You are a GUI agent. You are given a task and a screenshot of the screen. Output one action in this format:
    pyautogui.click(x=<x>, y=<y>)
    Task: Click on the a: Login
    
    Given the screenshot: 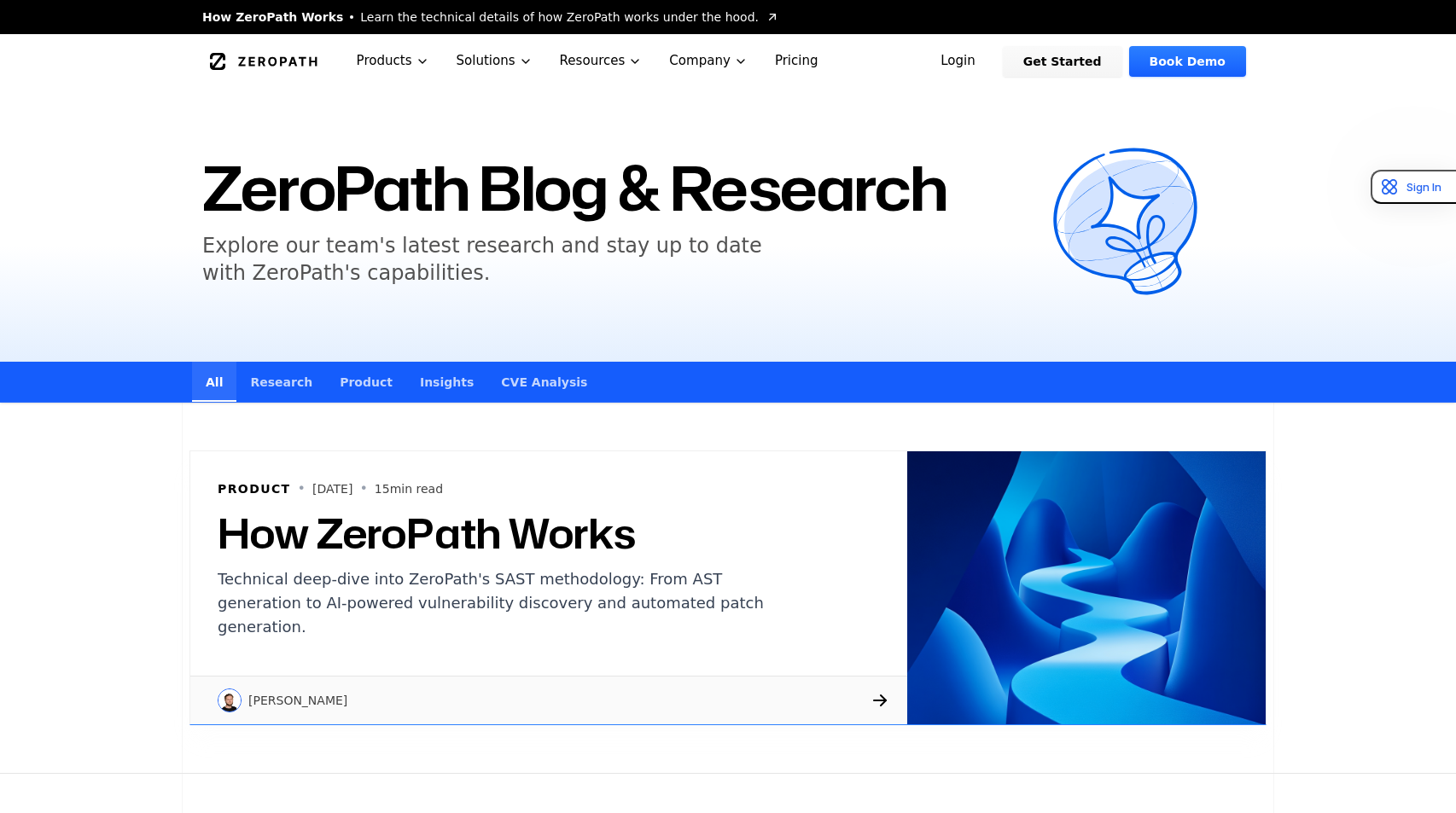 What is the action you would take?
    pyautogui.click(x=958, y=62)
    